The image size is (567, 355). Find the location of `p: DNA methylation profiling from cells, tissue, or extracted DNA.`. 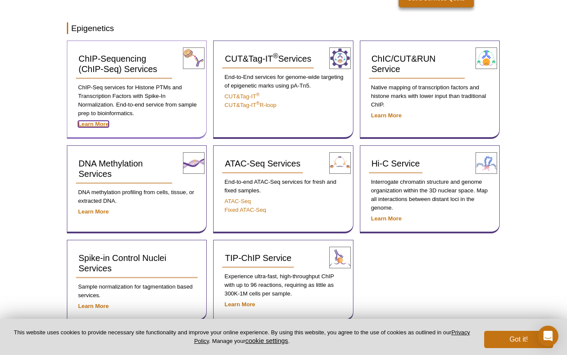

p: DNA methylation profiling from cells, tissue, or extracted DNA. is located at coordinates (137, 197).